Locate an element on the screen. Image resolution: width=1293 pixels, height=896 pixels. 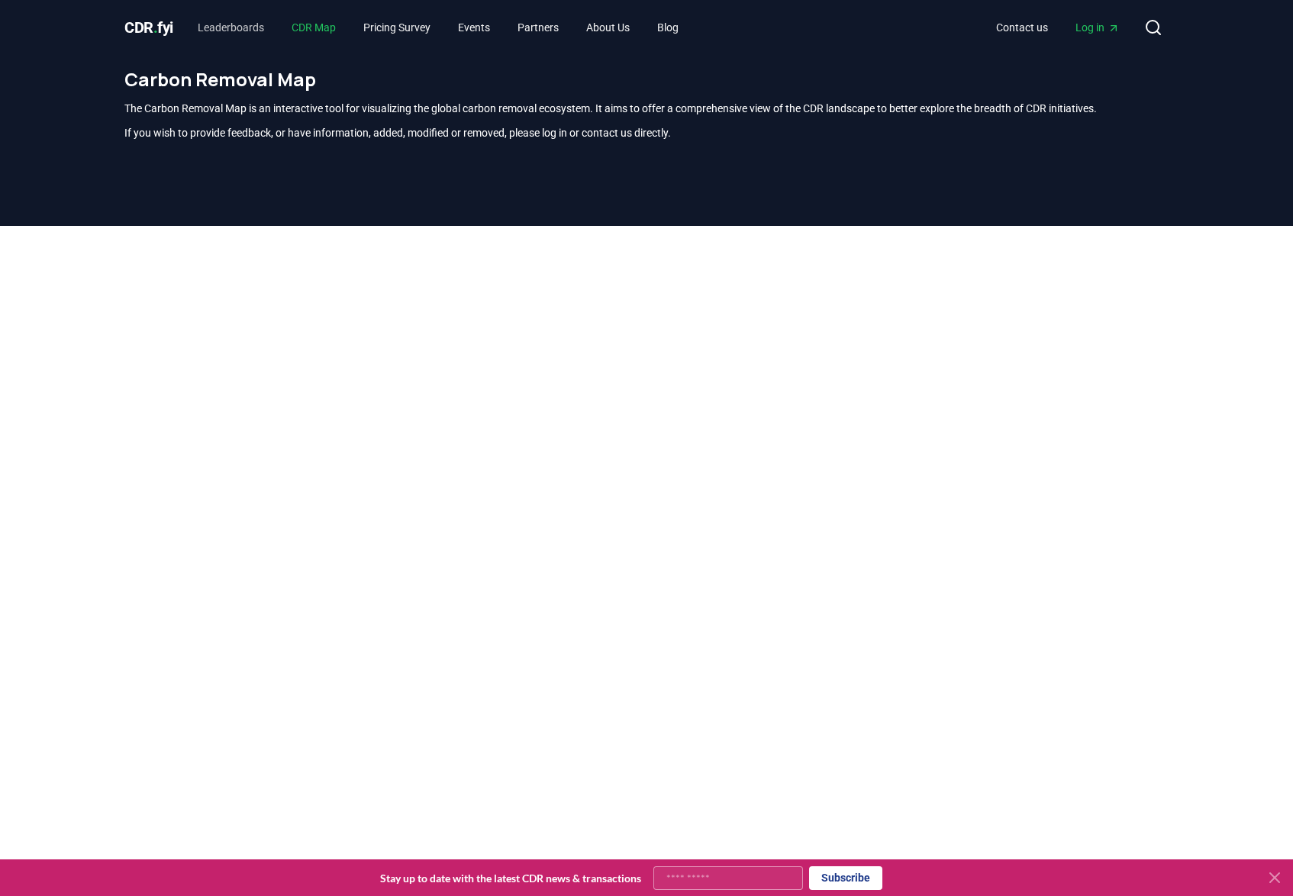
a: Pricing Survey is located at coordinates (397, 27).